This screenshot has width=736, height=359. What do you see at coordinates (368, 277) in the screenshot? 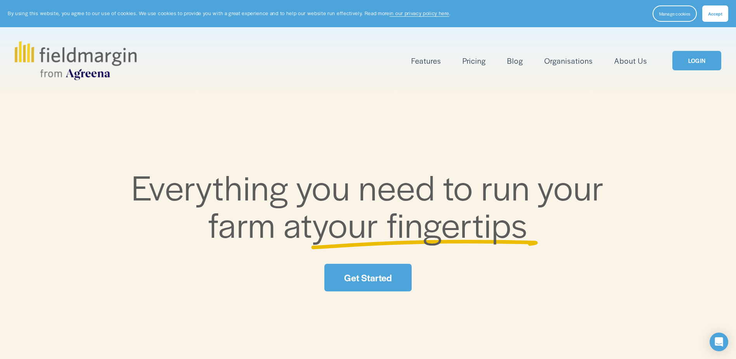
I see `a: Get Started` at bounding box center [368, 277].